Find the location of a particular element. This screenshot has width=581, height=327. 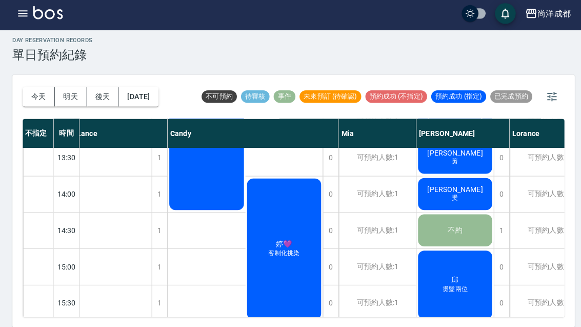

span: 預約成功 (指定) is located at coordinates (454, 98).